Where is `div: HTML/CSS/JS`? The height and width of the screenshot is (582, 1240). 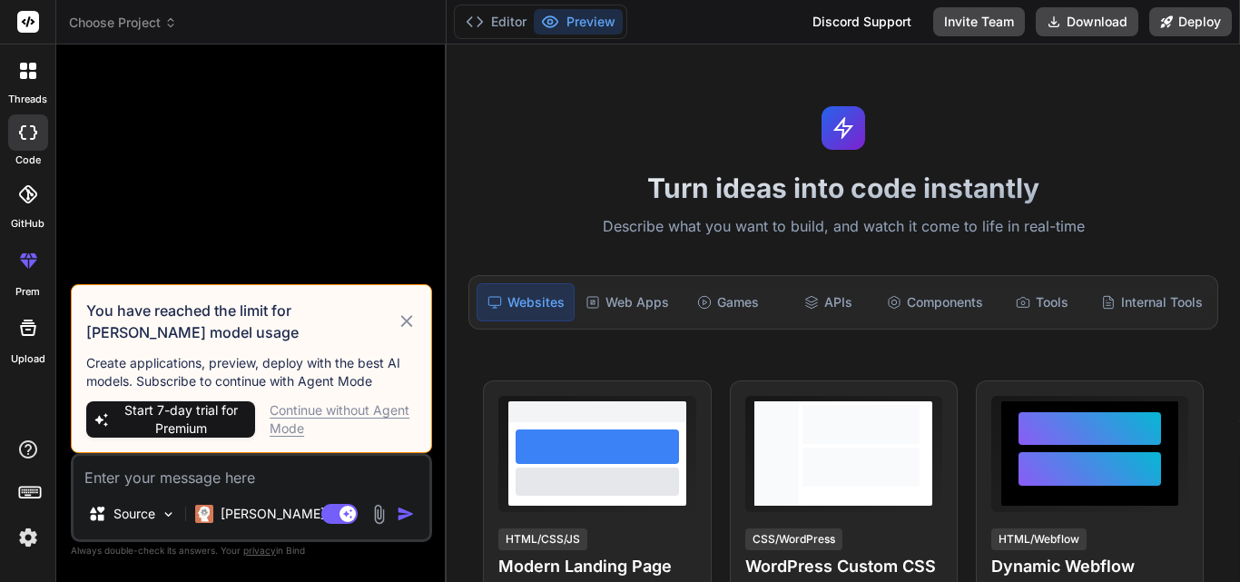
div: HTML/CSS/JS is located at coordinates (543, 539).